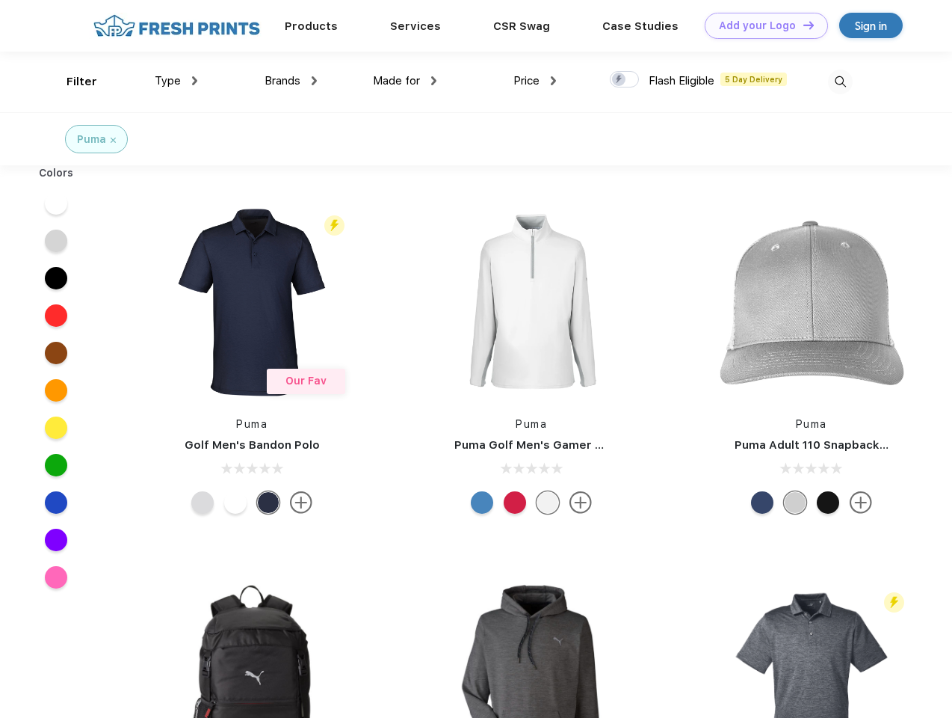 This screenshot has height=718, width=952. I want to click on img: desktop_search.svg, so click(840, 81).